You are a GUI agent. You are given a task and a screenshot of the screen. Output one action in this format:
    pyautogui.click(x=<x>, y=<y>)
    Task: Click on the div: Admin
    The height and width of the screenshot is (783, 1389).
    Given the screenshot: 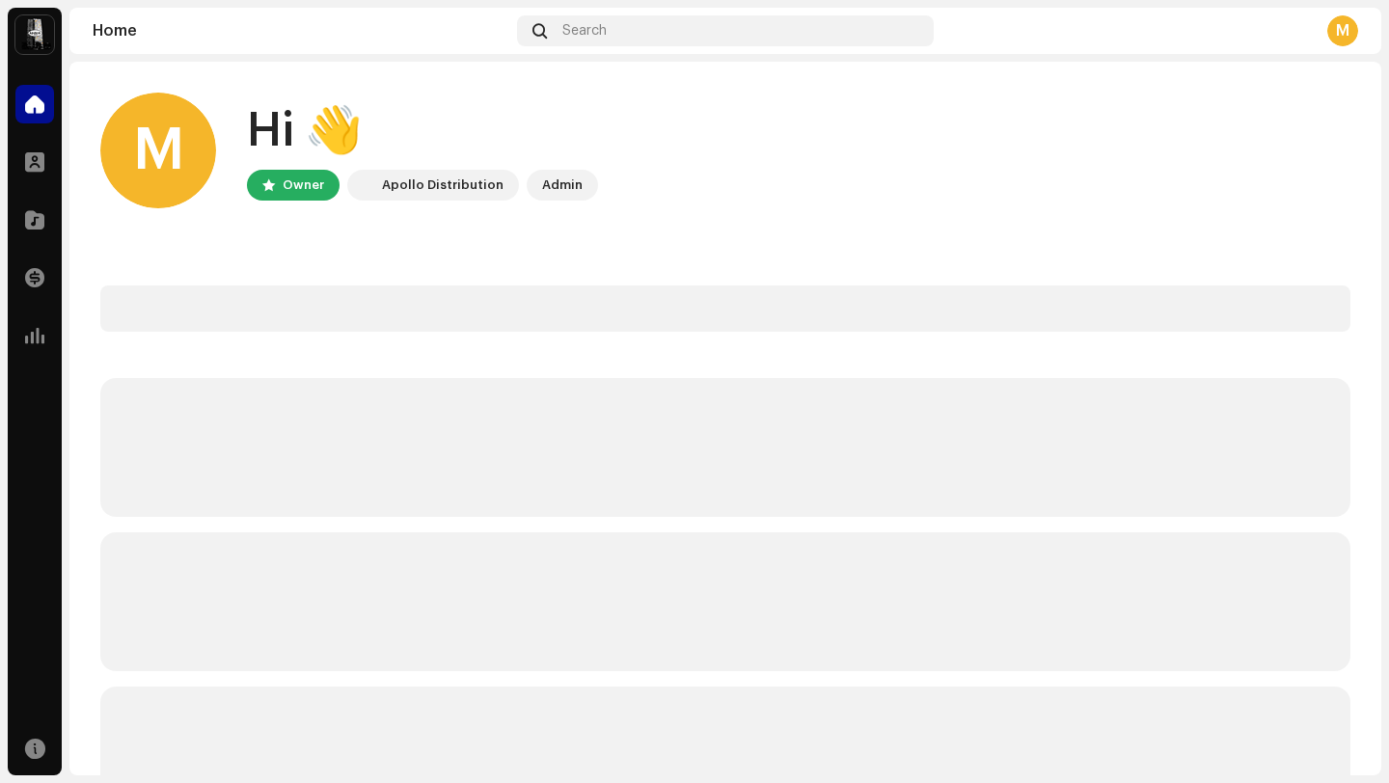 What is the action you would take?
    pyautogui.click(x=562, y=185)
    